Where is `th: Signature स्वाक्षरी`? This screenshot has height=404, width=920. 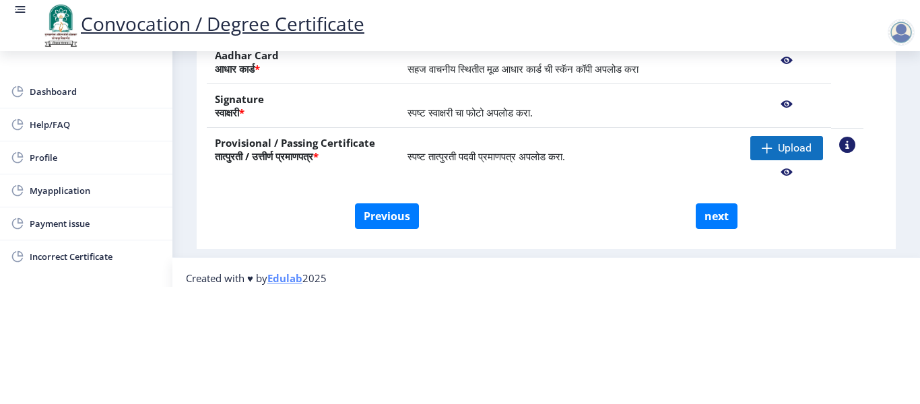 th: Signature स्वाक्षरी is located at coordinates (303, 106).